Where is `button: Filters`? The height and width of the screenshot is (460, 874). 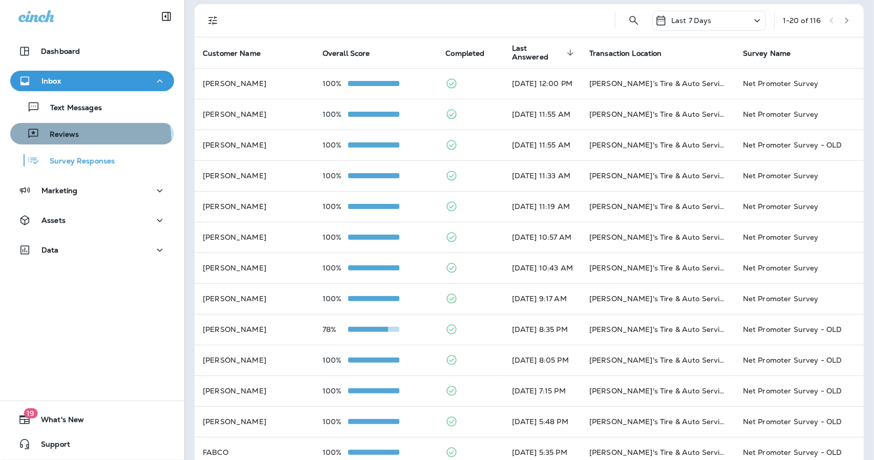 button: Filters is located at coordinates (213, 20).